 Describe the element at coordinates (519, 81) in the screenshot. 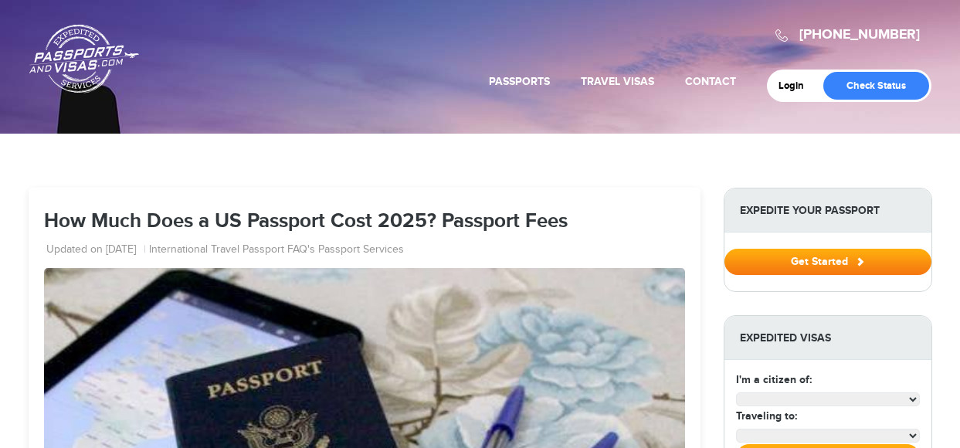

I see `a: Passports` at that location.